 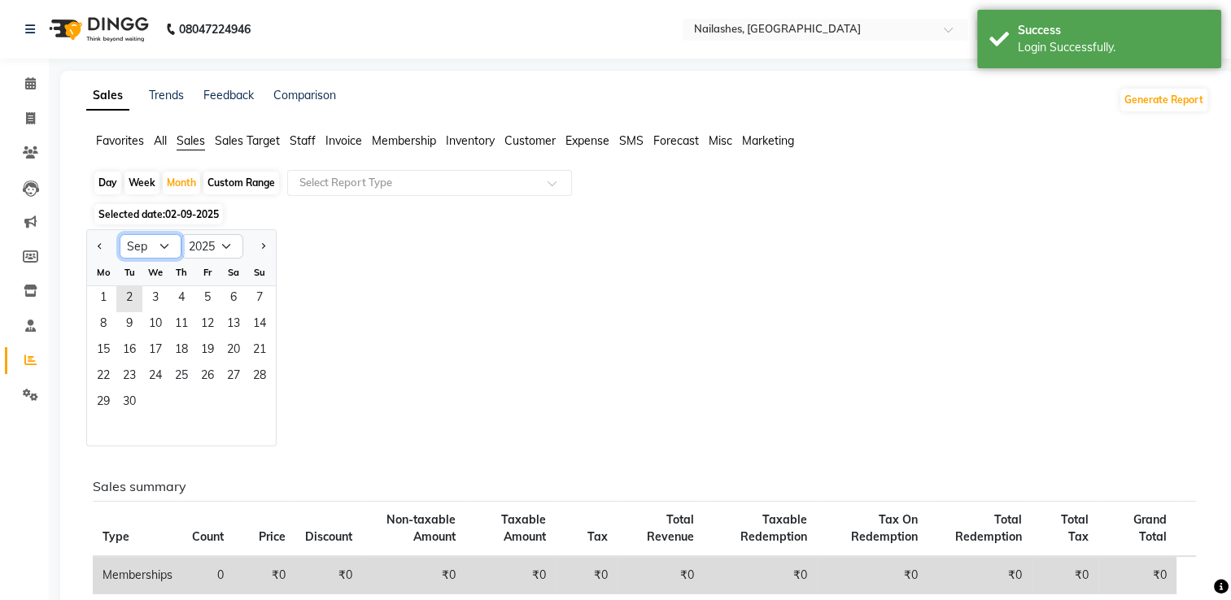 I want to click on div: Tuesday, September 23, 2025, so click(x=129, y=377).